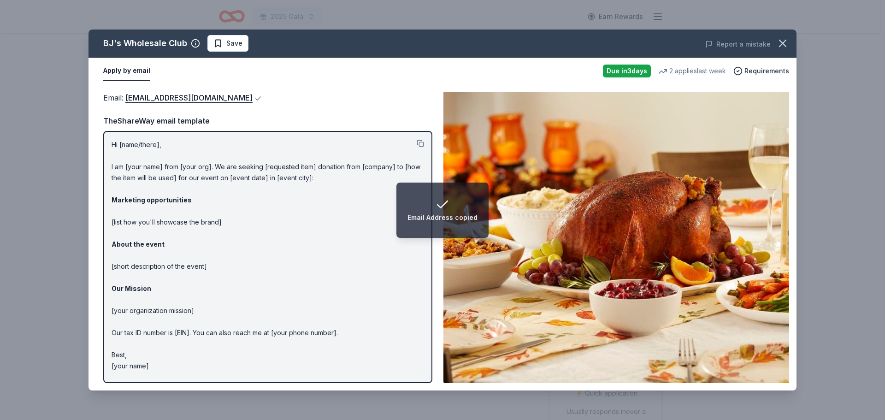 The image size is (885, 420). What do you see at coordinates (268, 121) in the screenshot?
I see `div: TheShareWay email template` at bounding box center [268, 121].